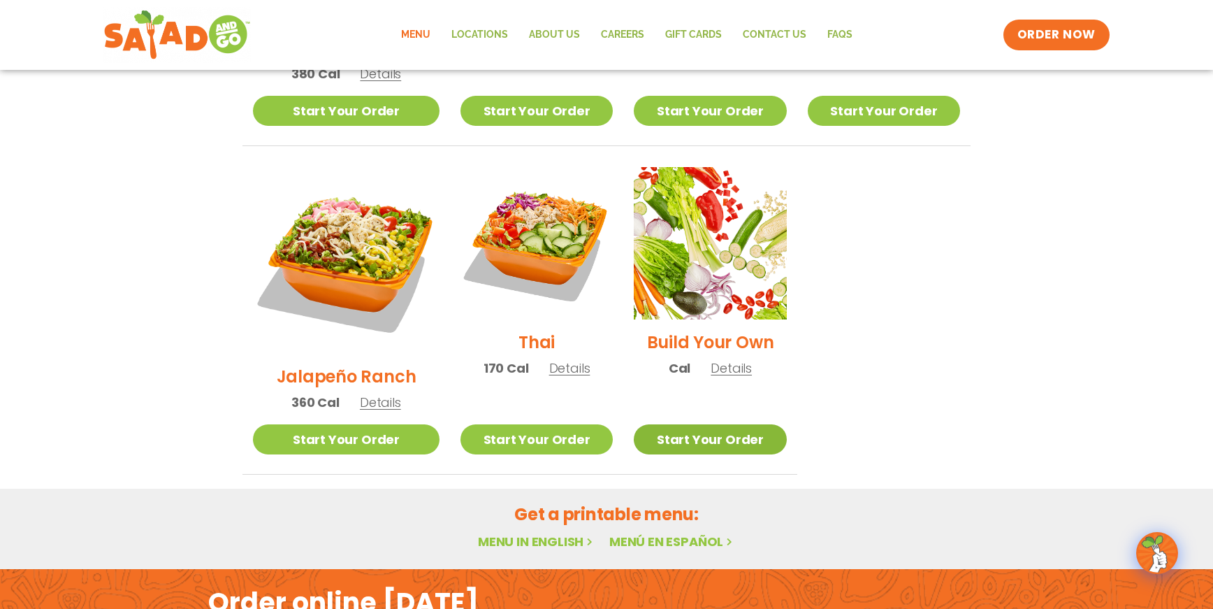 The height and width of the screenshot is (609, 1213). Describe the element at coordinates (1057, 35) in the screenshot. I see `a: ORDER NOW` at that location.